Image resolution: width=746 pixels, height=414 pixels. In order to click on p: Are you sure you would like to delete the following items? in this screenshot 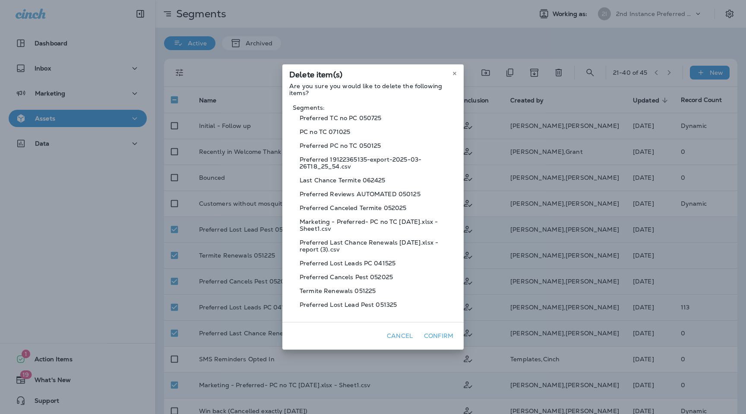, I will do `click(373, 89)`.